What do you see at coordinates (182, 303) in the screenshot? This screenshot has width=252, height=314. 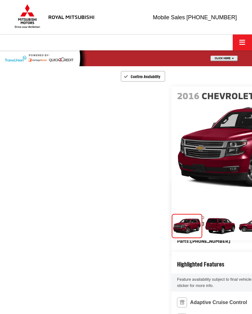 I see `img: Adaptive Cruise Control` at bounding box center [182, 303].